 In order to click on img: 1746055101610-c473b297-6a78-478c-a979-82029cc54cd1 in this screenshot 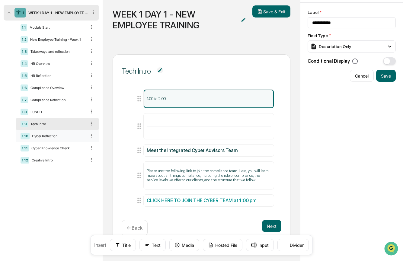, I will do `click(11, 52)`.